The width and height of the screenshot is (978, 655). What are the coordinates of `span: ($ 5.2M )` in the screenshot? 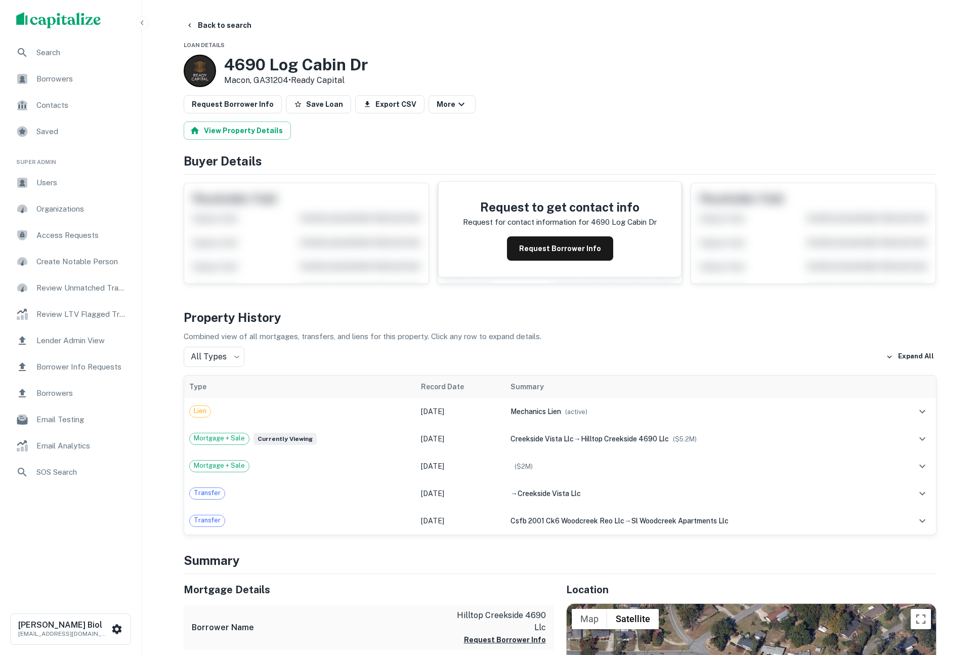 It's located at (684, 439).